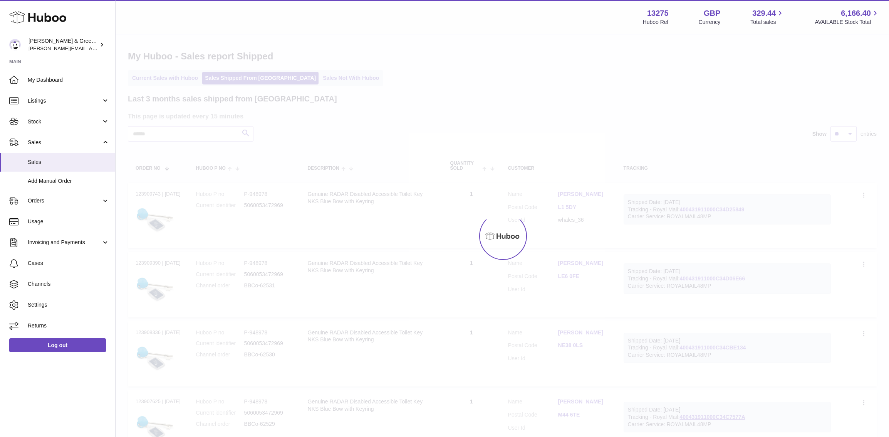 This screenshot has height=437, width=889. I want to click on a: Log out, so click(57, 345).